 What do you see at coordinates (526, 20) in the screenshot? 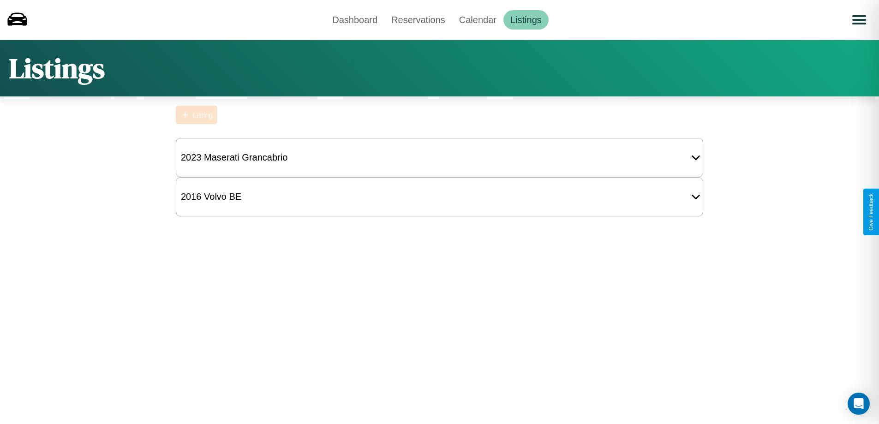
I see `a: Listings` at bounding box center [526, 20].